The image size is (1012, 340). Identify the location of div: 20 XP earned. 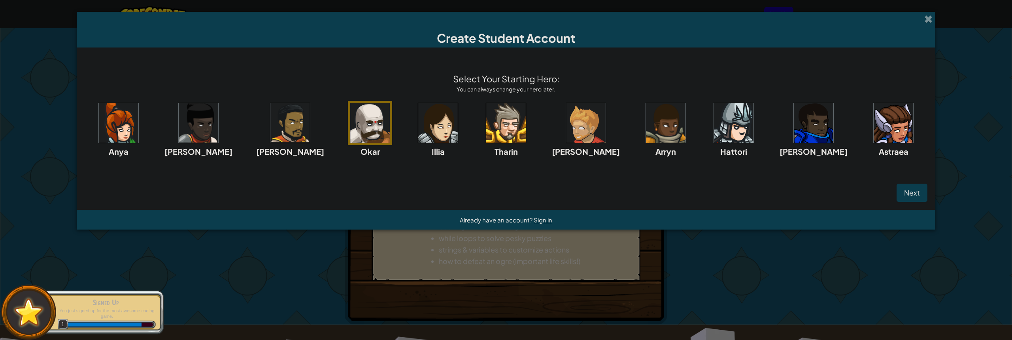
(104, 324).